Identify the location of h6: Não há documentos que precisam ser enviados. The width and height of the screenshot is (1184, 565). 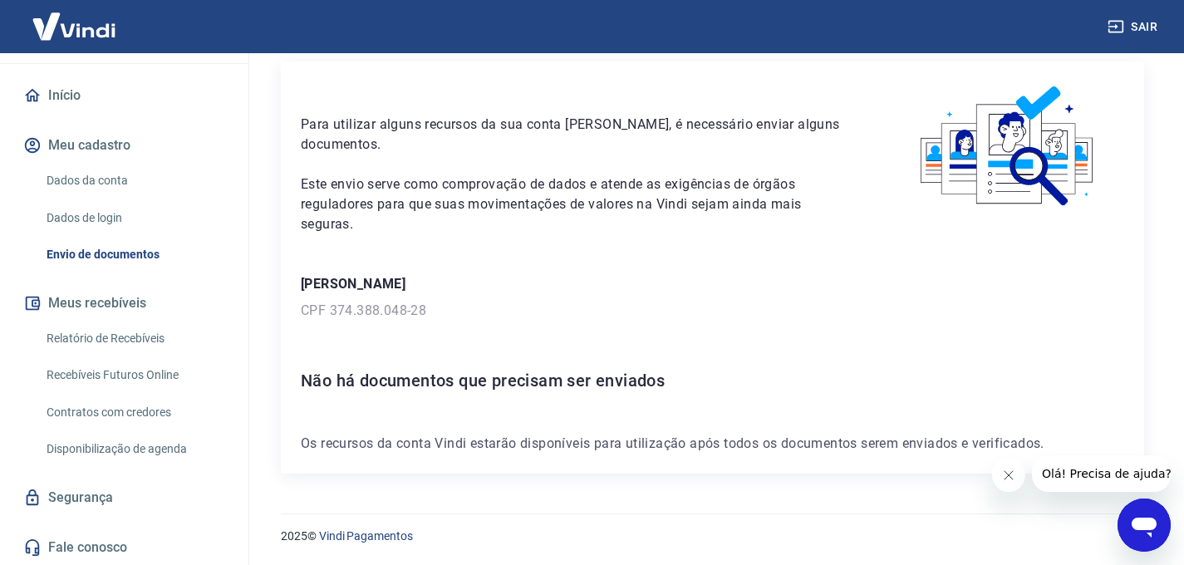
(712, 380).